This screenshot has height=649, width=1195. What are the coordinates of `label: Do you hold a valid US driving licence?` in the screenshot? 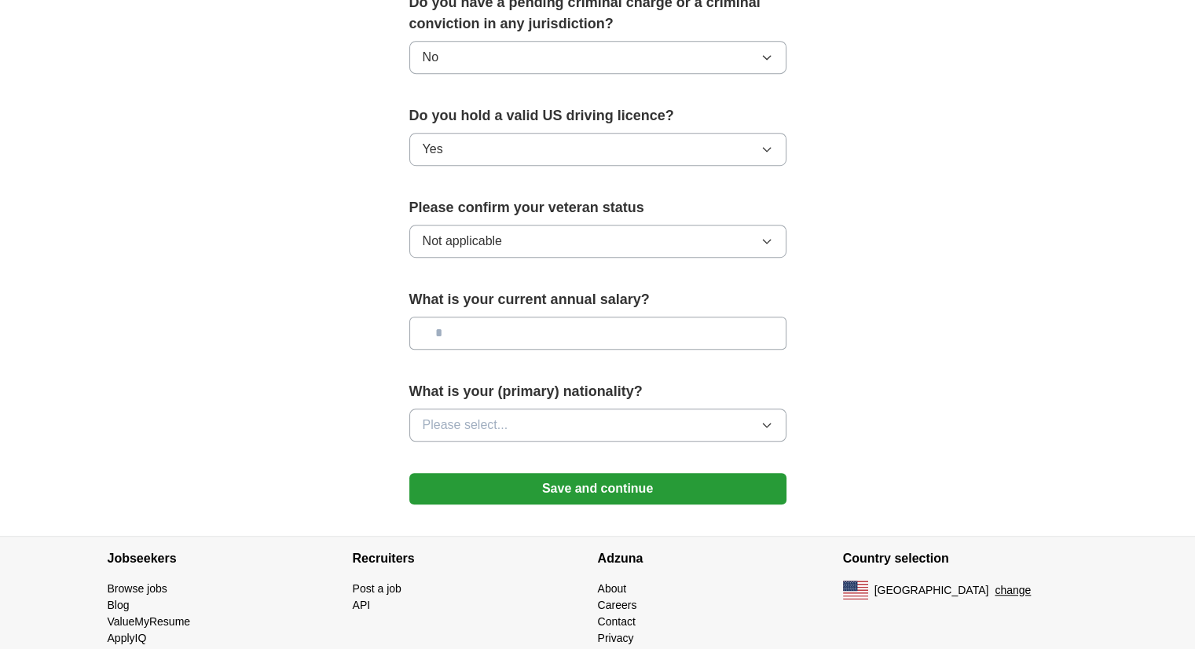 It's located at (598, 115).